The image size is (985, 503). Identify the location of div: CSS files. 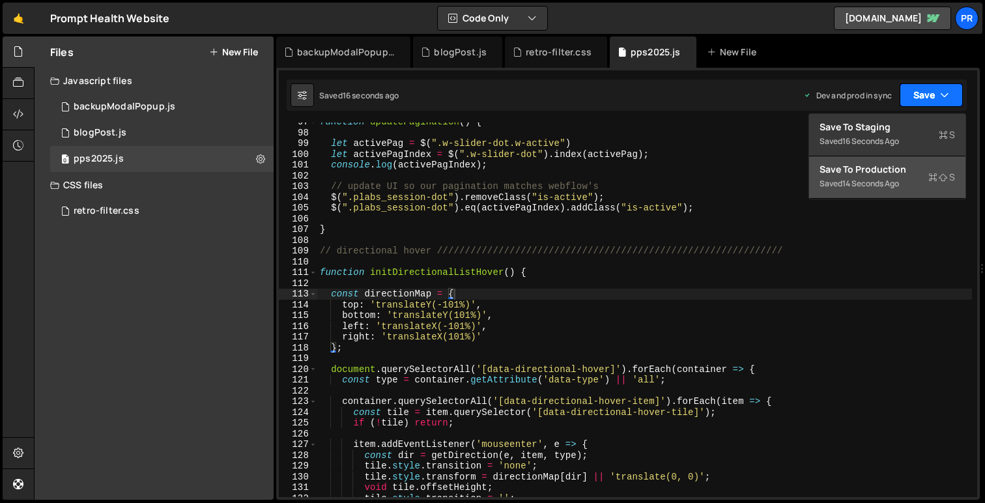
(154, 185).